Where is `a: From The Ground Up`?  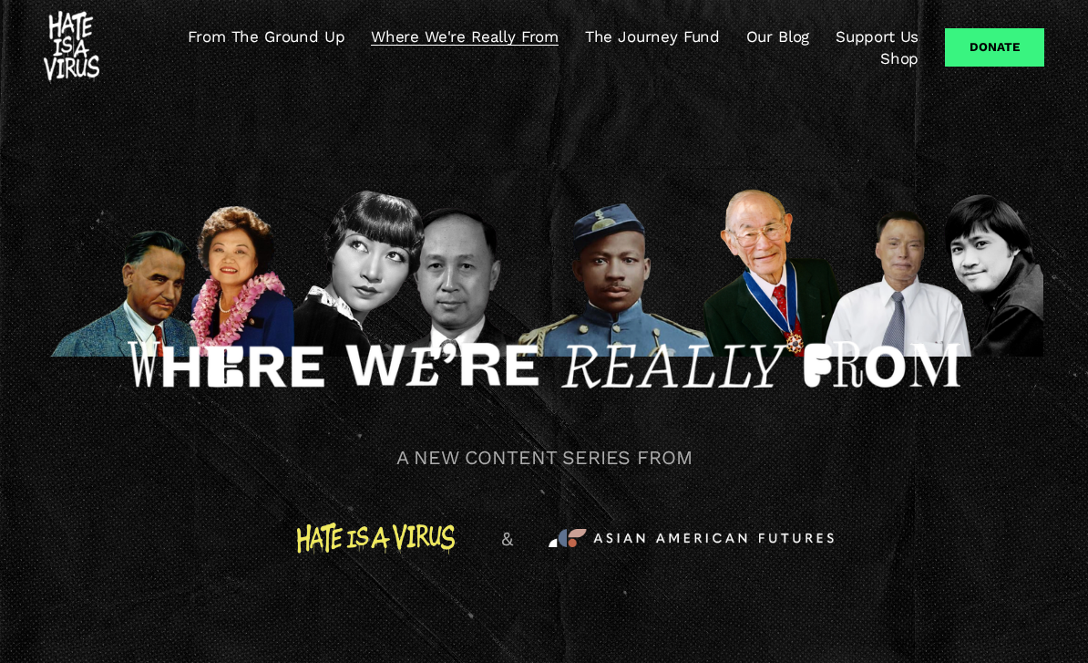 a: From The Ground Up is located at coordinates (266, 36).